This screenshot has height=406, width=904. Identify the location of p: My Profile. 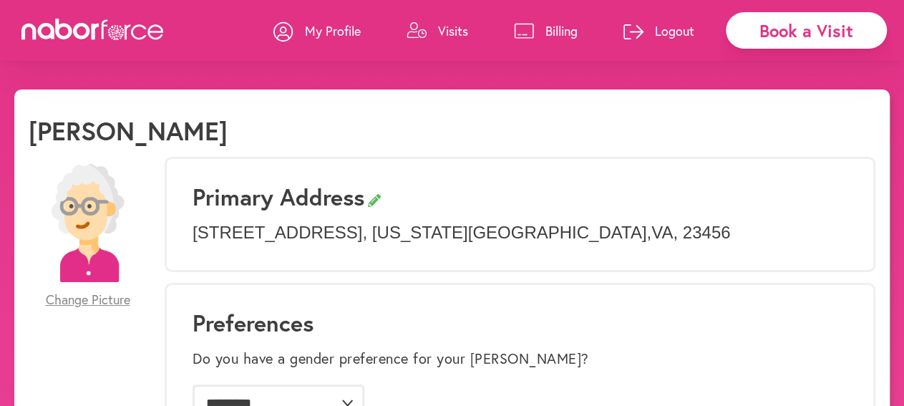
(333, 31).